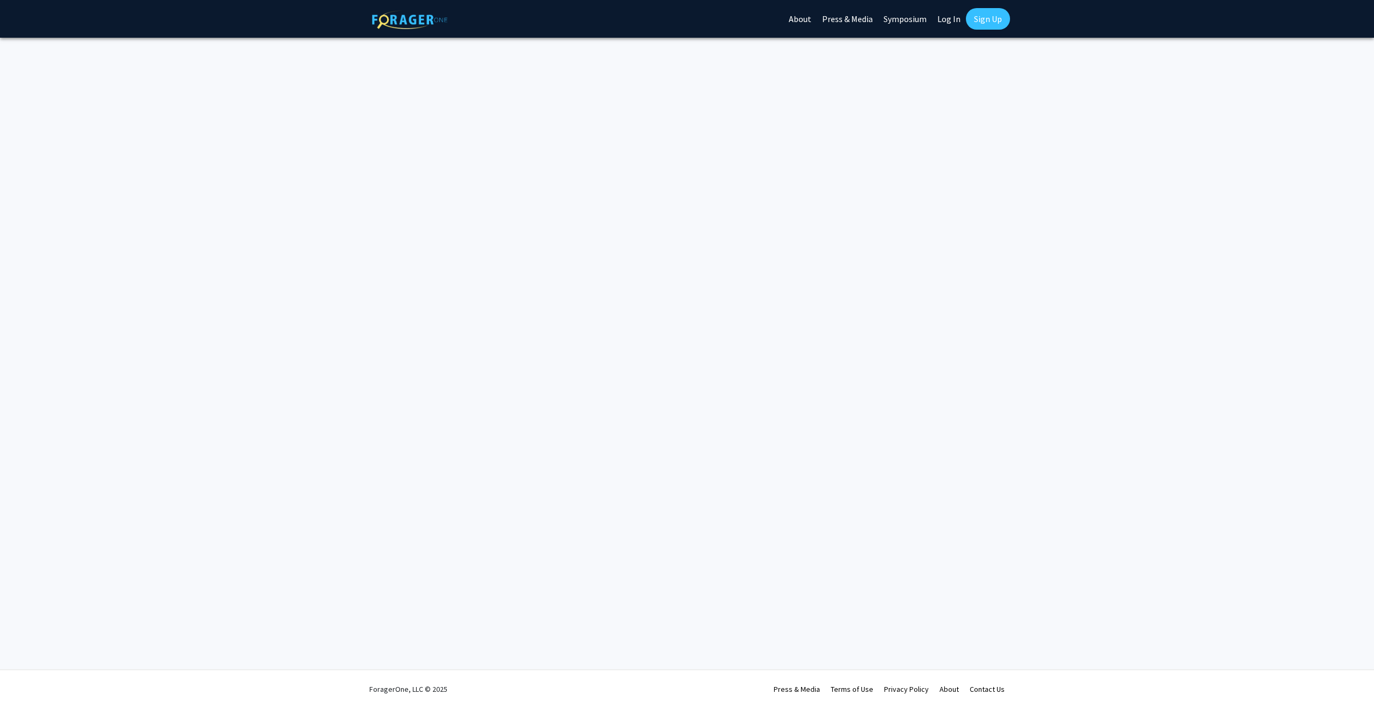 The image size is (1374, 708). Describe the element at coordinates (988, 19) in the screenshot. I see `a: Sign Up` at that location.